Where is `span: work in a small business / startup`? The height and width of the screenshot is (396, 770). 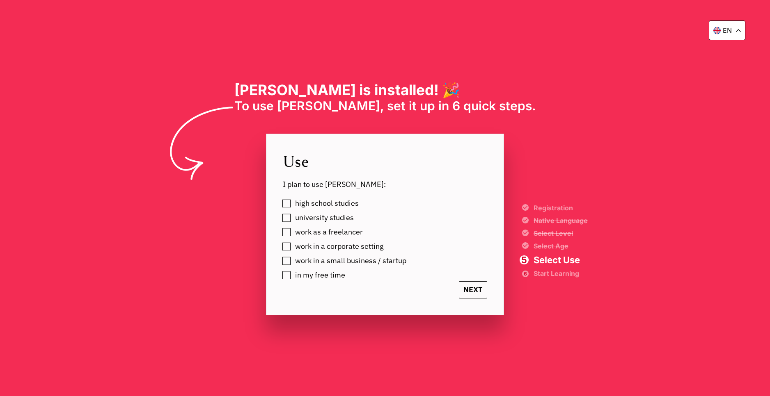 span: work in a small business / startup is located at coordinates (350, 261).